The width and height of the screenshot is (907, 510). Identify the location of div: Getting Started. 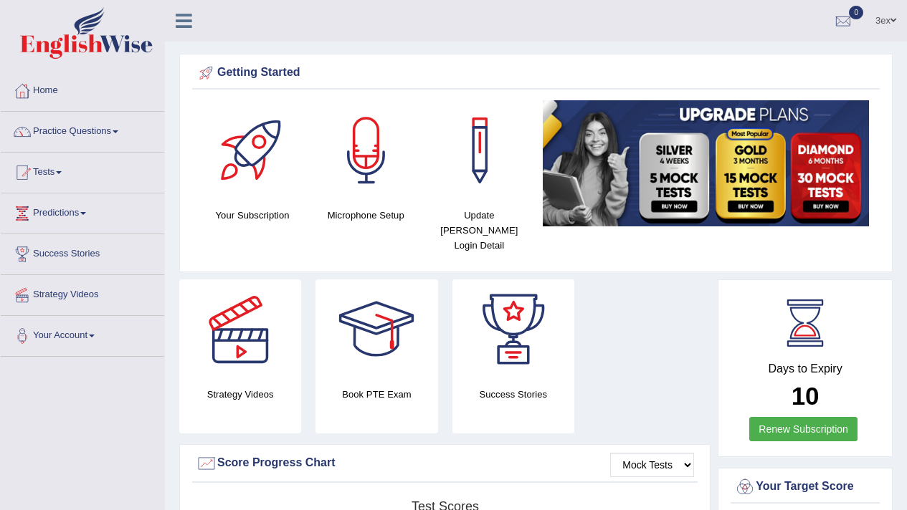
(535, 73).